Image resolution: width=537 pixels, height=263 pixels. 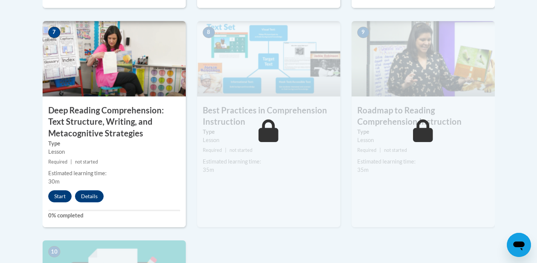 What do you see at coordinates (423, 116) in the screenshot?
I see `h3: Roadmap to Reading Comprehension Instruction` at bounding box center [423, 116].